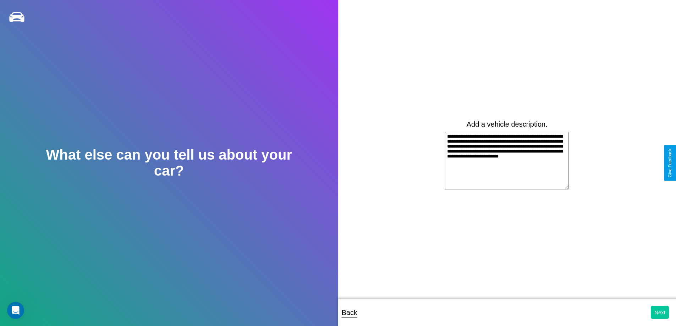 This screenshot has width=676, height=326. Describe the element at coordinates (507, 124) in the screenshot. I see `label: Add a vehicle description.` at that location.